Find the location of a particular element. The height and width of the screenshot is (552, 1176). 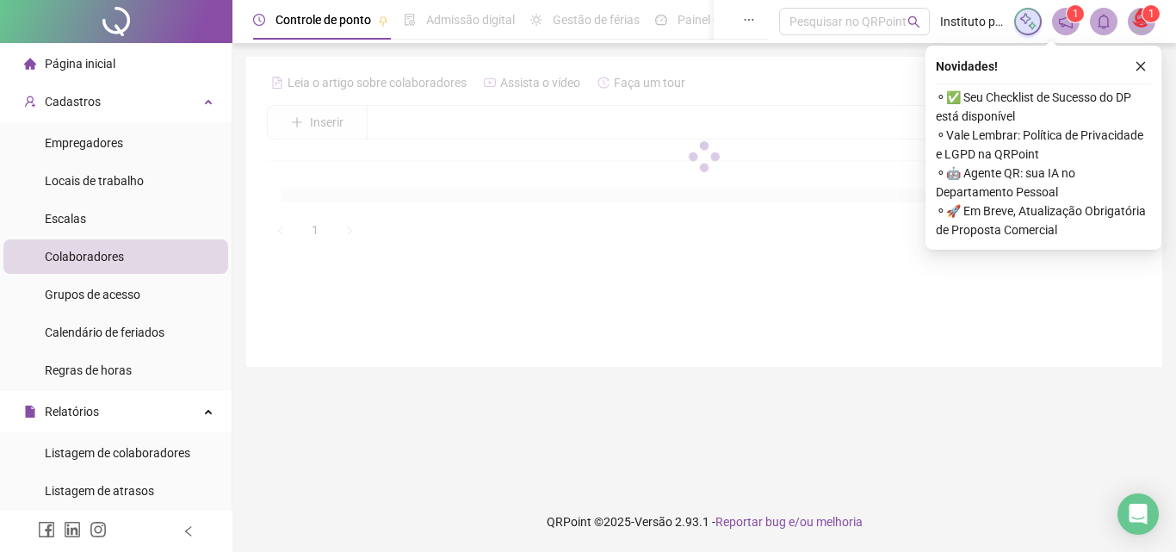

span: pushpin is located at coordinates (383, 21).